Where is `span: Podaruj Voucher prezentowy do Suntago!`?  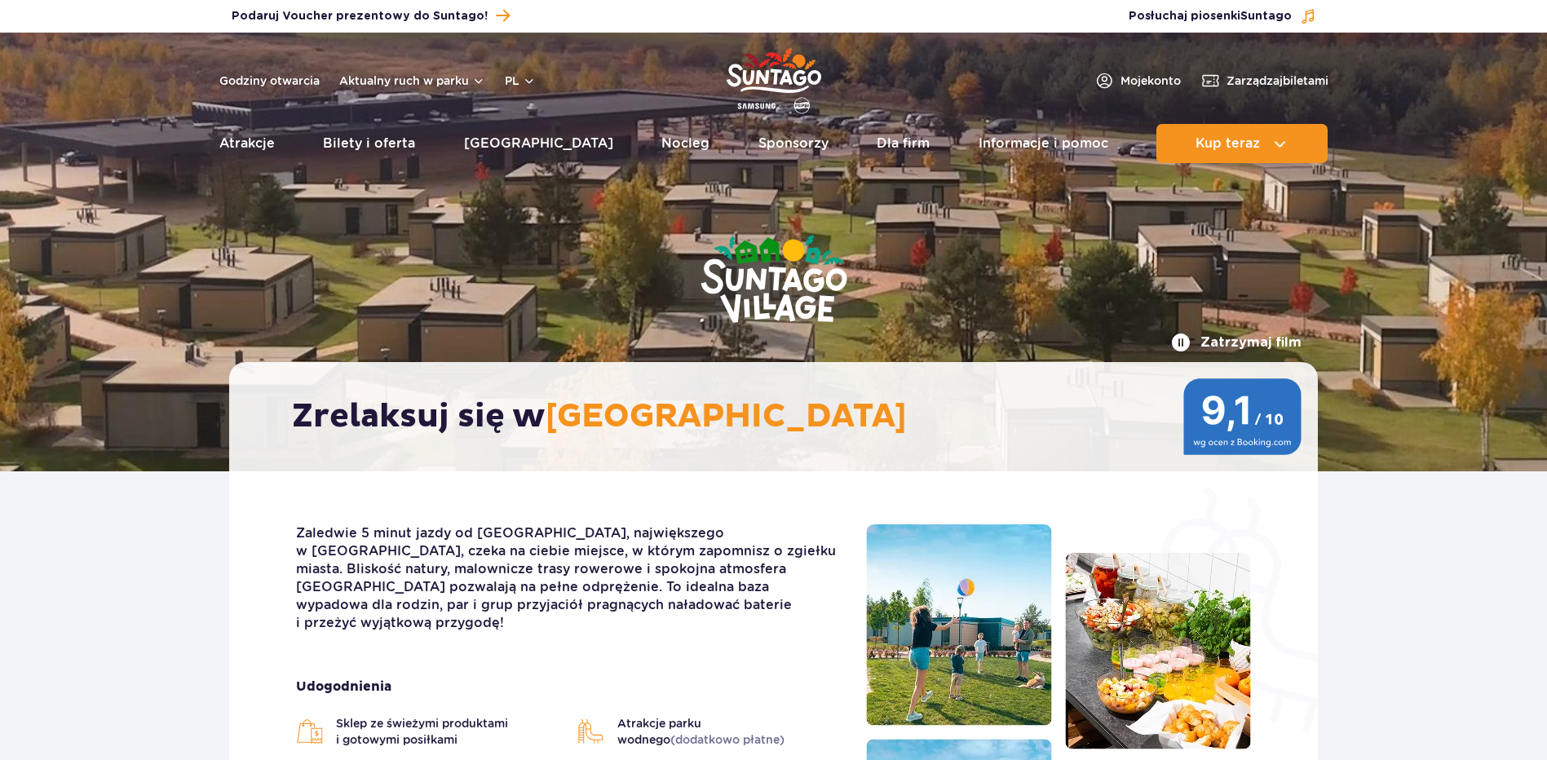
span: Podaruj Voucher prezentowy do Suntago! is located at coordinates (360, 16).